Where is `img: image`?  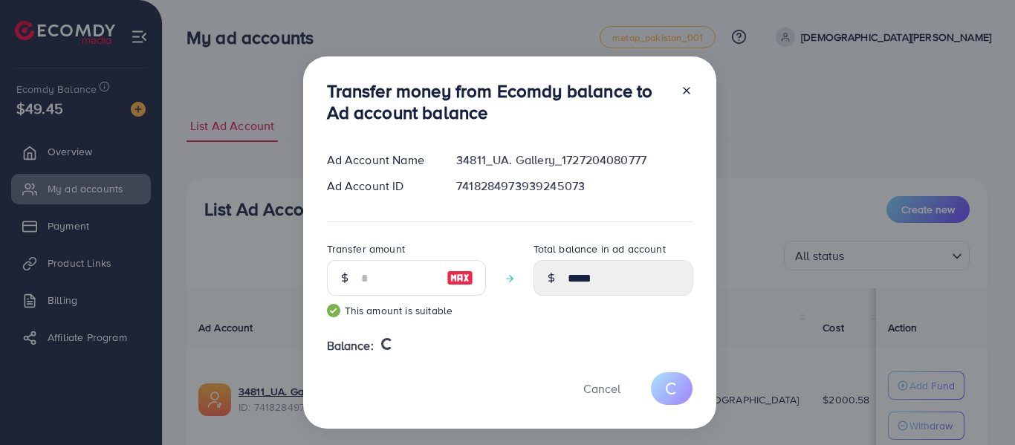 img: image is located at coordinates (460, 278).